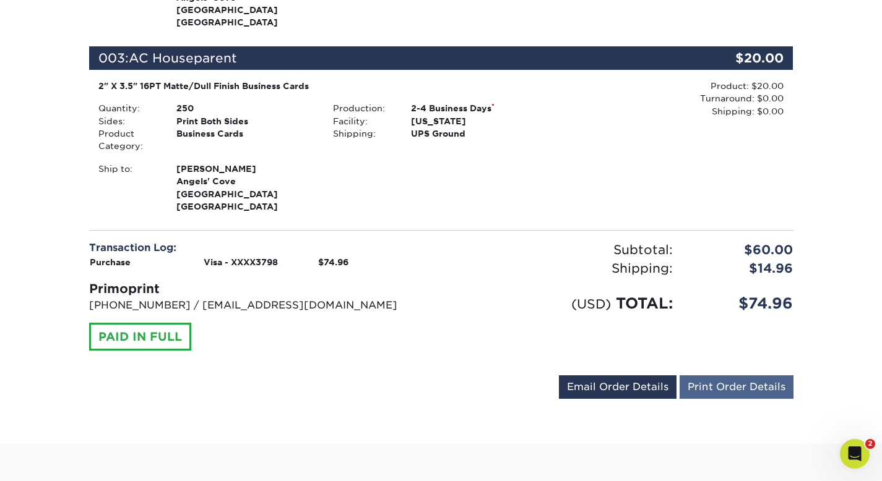 Image resolution: width=882 pixels, height=481 pixels. Describe the element at coordinates (333, 262) in the screenshot. I see `strong: $74.96` at that location.